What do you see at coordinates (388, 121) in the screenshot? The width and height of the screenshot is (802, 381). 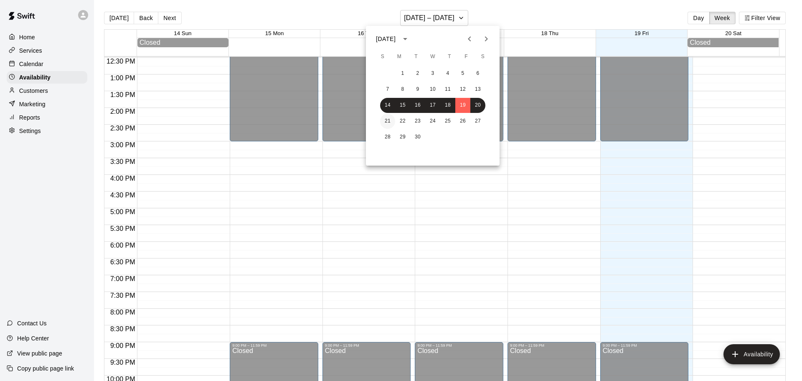 I see `button: 21` at bounding box center [388, 121].